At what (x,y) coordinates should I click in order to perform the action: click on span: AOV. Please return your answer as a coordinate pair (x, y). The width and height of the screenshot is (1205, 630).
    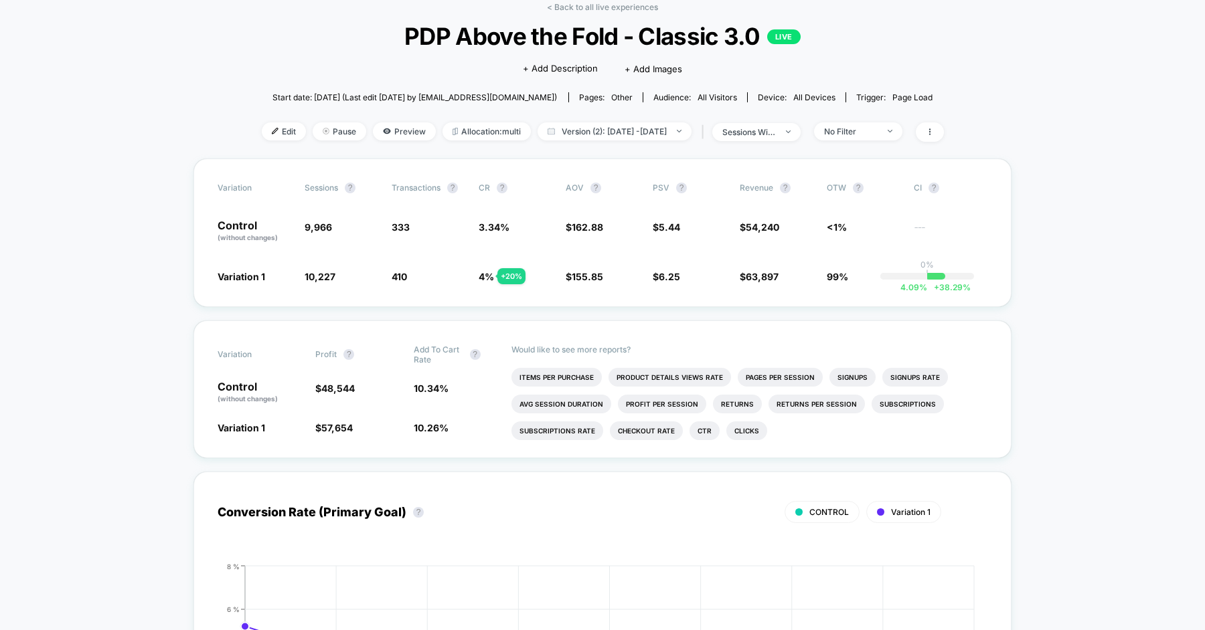
    Looking at the image, I should click on (574, 187).